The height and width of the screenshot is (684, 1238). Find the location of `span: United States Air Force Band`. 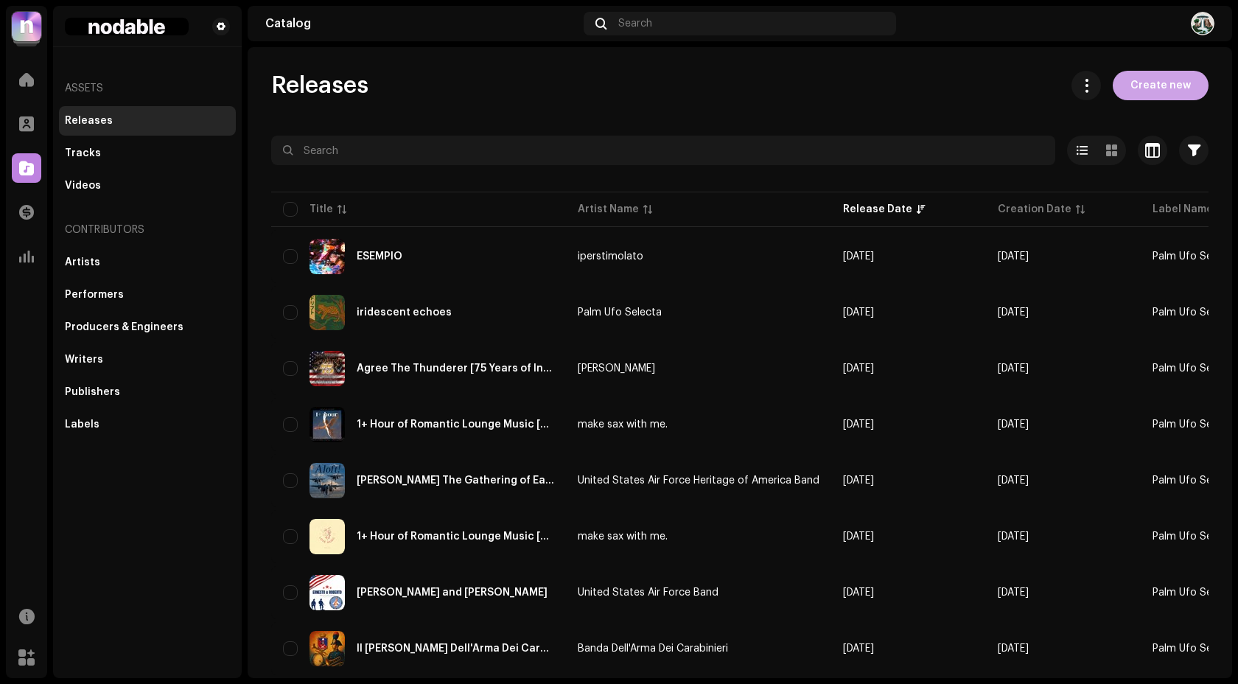

span: United States Air Force Band is located at coordinates (699, 592).